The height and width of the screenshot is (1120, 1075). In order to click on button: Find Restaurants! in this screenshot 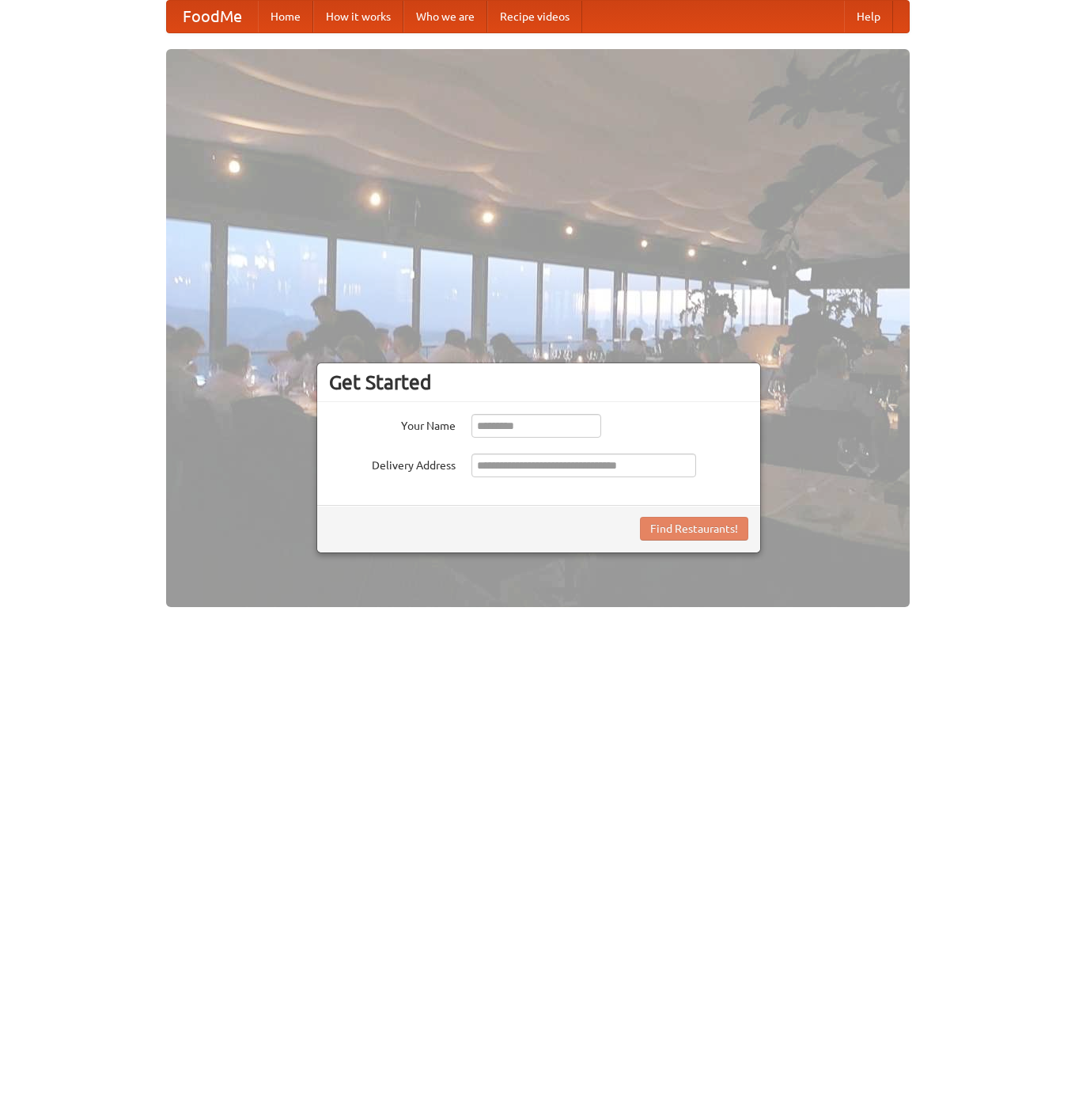, I will do `click(694, 528)`.